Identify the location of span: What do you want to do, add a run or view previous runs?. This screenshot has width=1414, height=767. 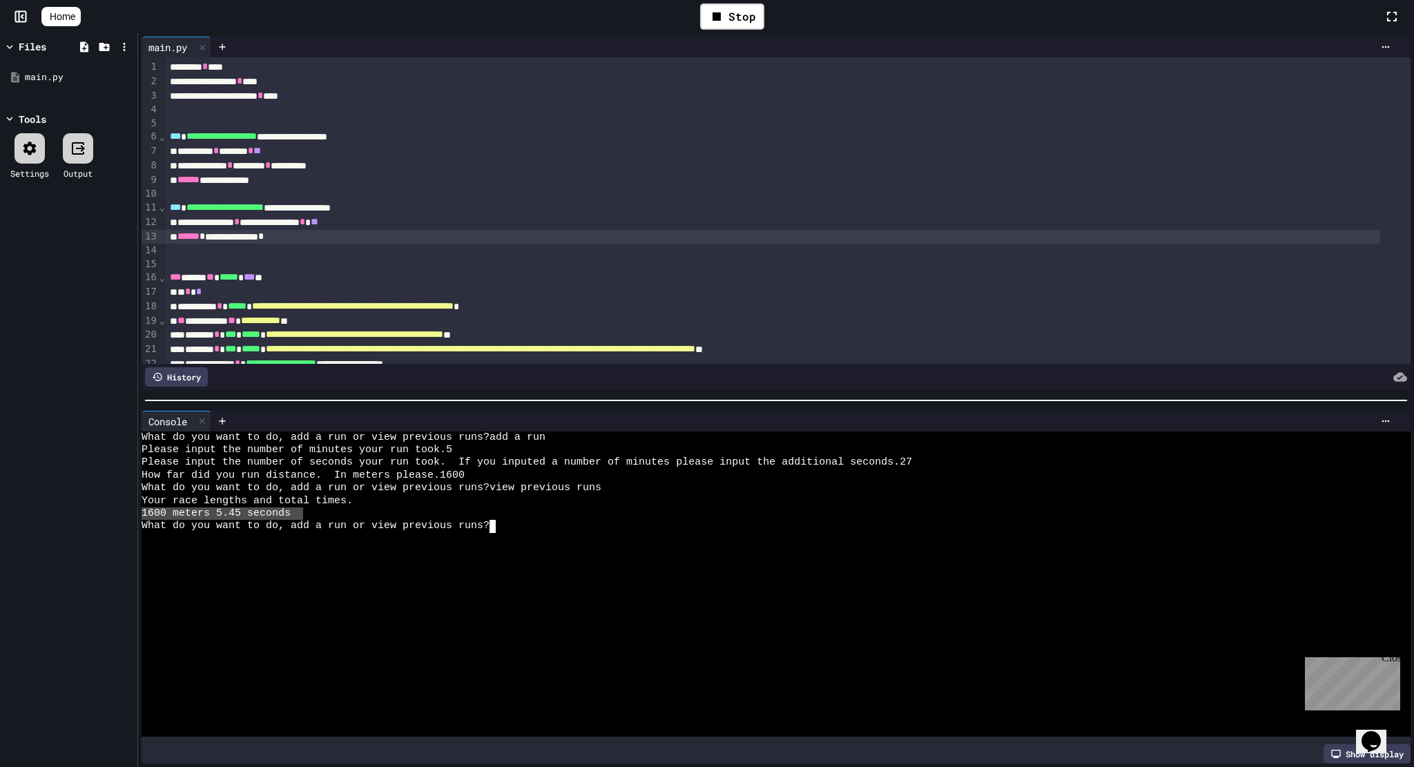
(316, 526).